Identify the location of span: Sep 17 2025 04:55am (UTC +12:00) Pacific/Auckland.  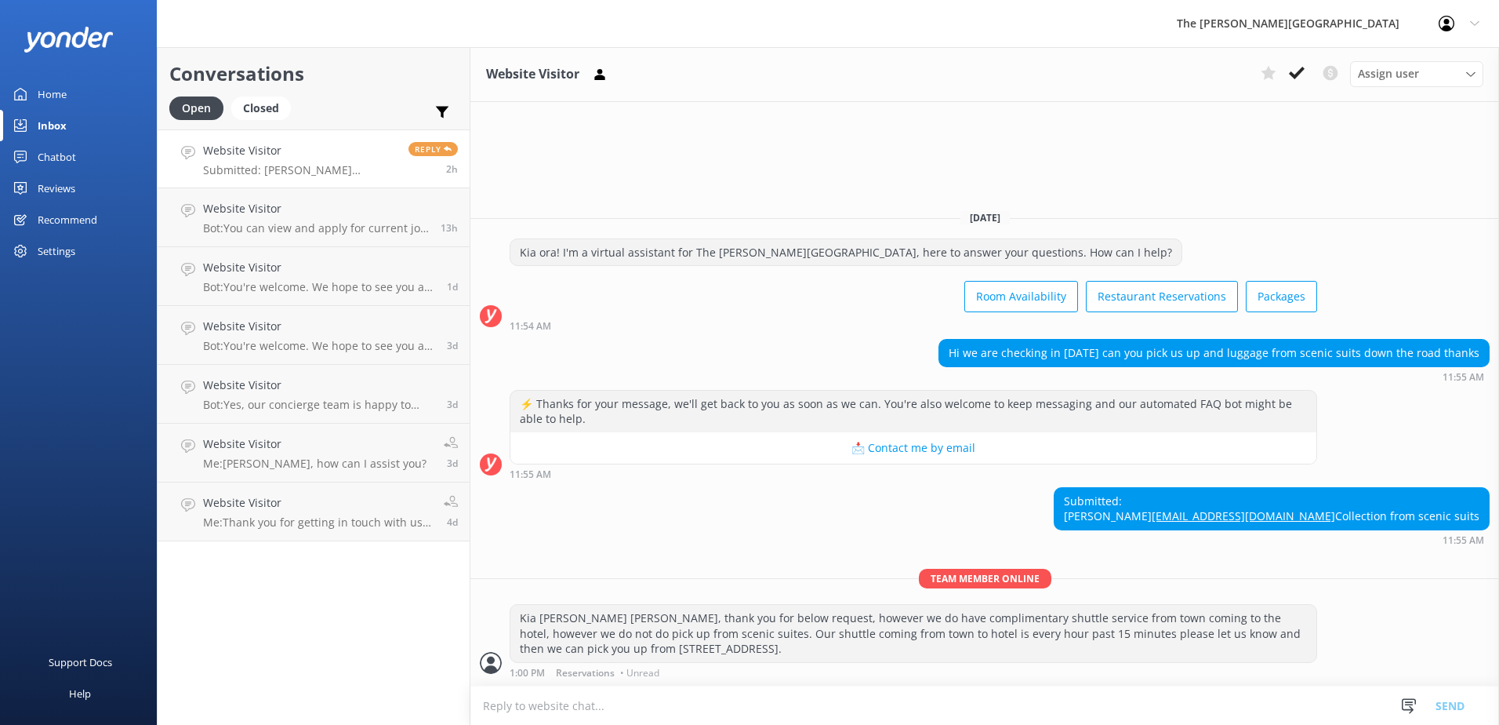
(452, 404).